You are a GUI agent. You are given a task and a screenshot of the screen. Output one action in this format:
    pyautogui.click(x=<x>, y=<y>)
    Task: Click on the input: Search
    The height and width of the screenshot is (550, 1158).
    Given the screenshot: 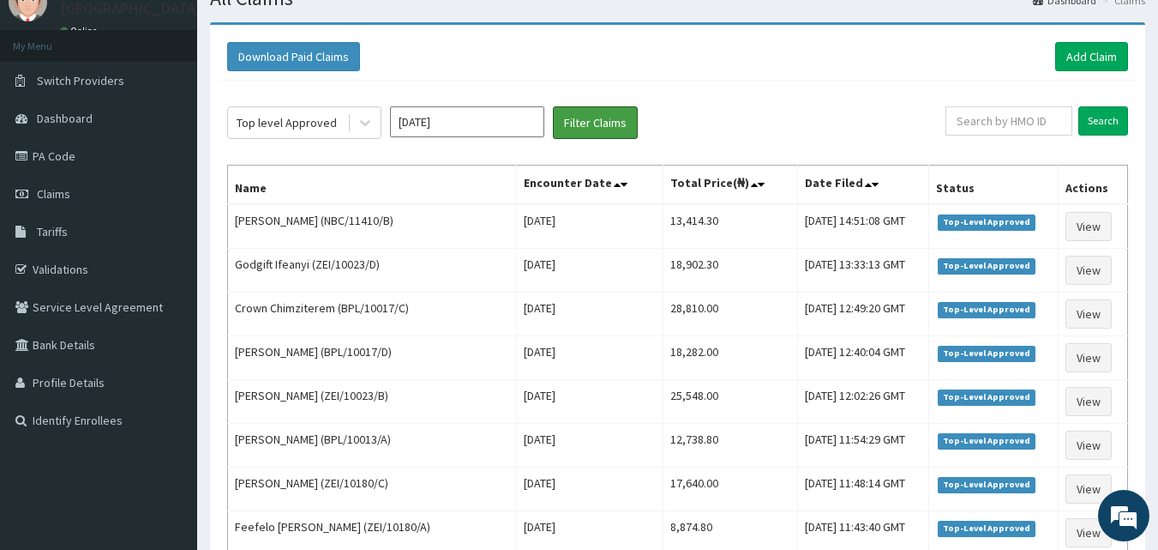 What is the action you would take?
    pyautogui.click(x=1103, y=121)
    